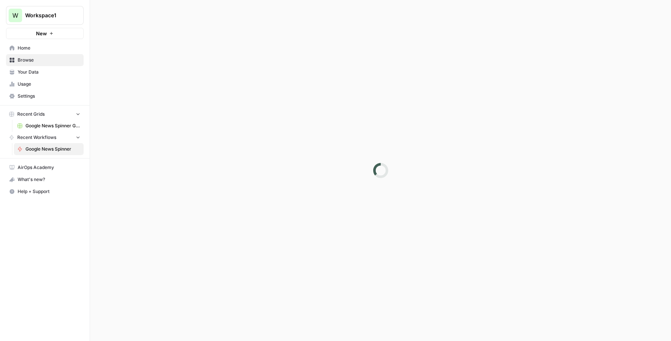 This screenshot has height=341, width=671. I want to click on a: Home, so click(45, 48).